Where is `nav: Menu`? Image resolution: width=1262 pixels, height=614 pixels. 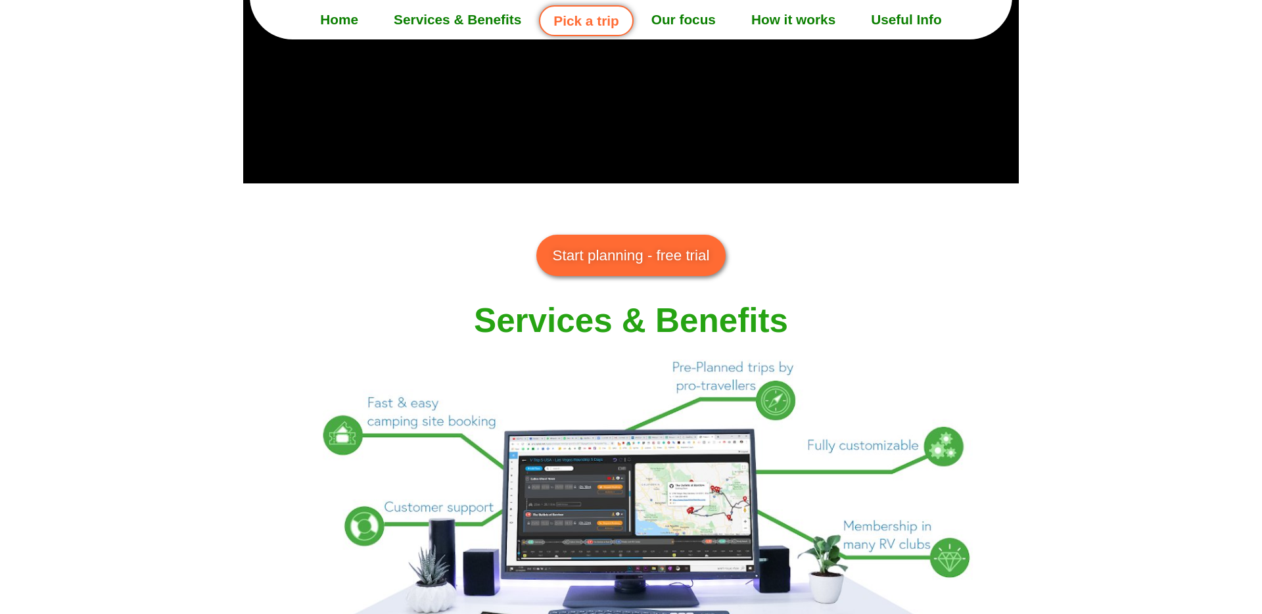 nav: Menu is located at coordinates (631, 20).